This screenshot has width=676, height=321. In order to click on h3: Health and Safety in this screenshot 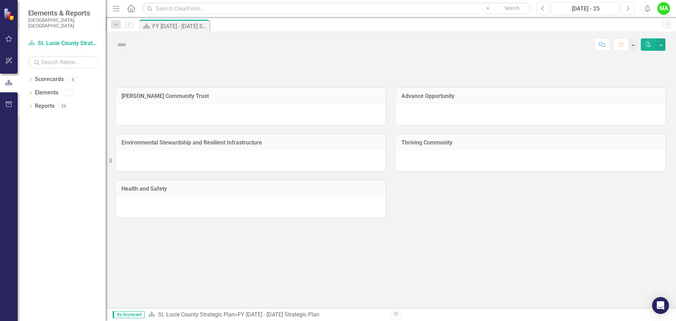, I will do `click(251, 189)`.